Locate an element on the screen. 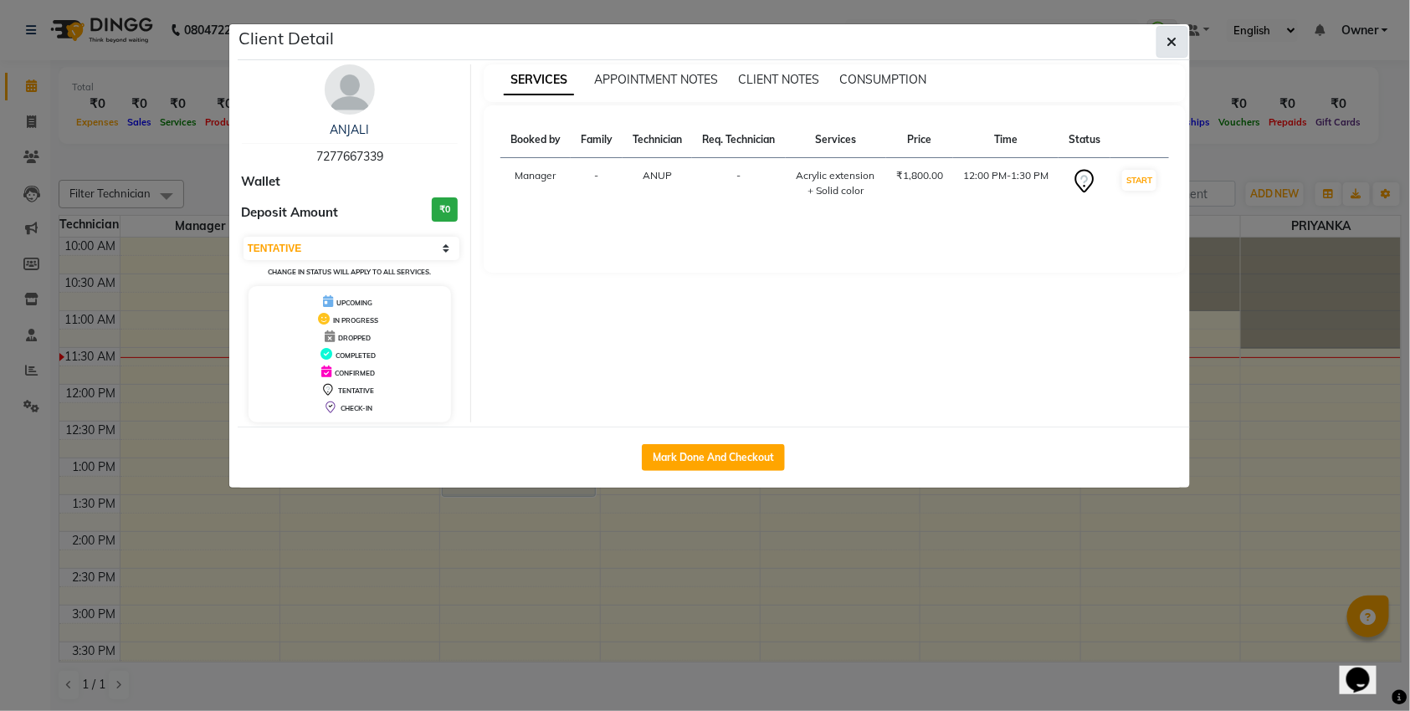  h5: Client Detail is located at coordinates (287, 39).